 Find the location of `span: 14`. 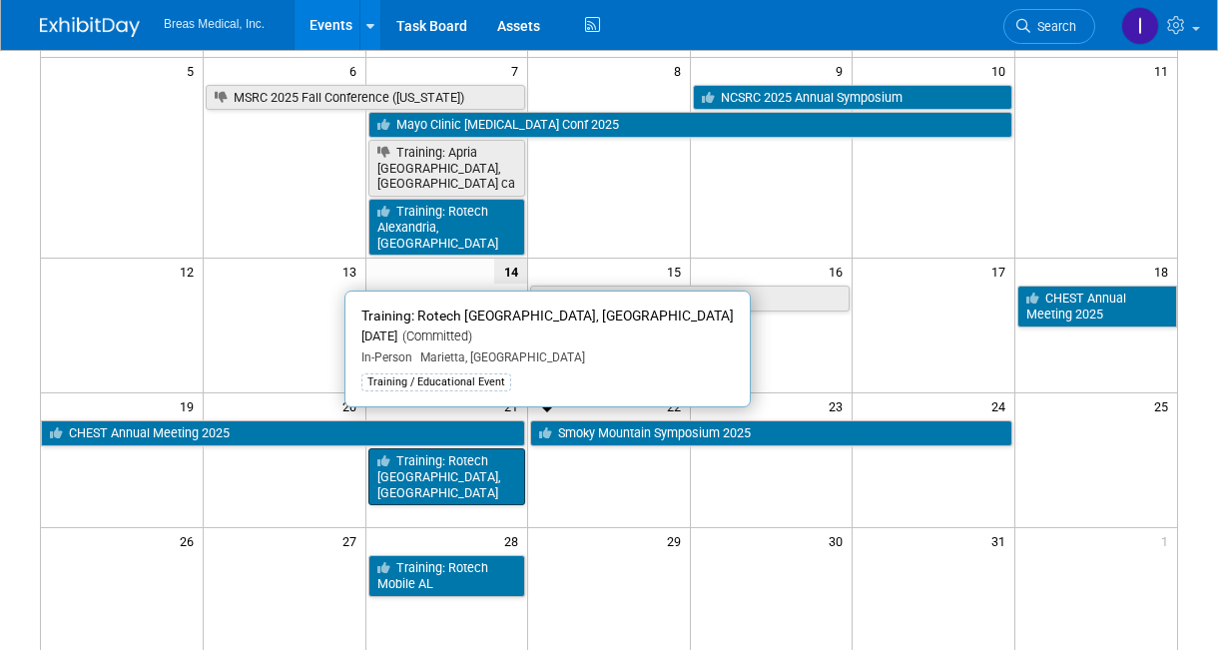

span: 14 is located at coordinates (510, 271).